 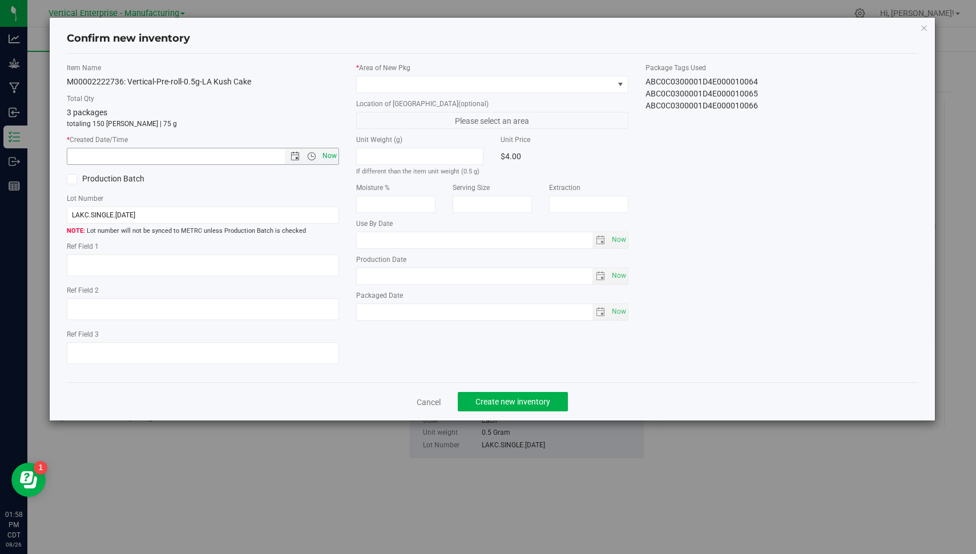 I want to click on a: Cancel, so click(x=428, y=402).